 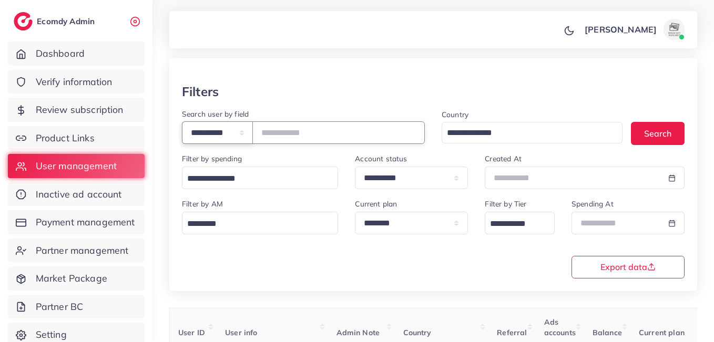 What do you see at coordinates (202, 204) in the screenshot?
I see `label: Filter by AM` at bounding box center [202, 204].